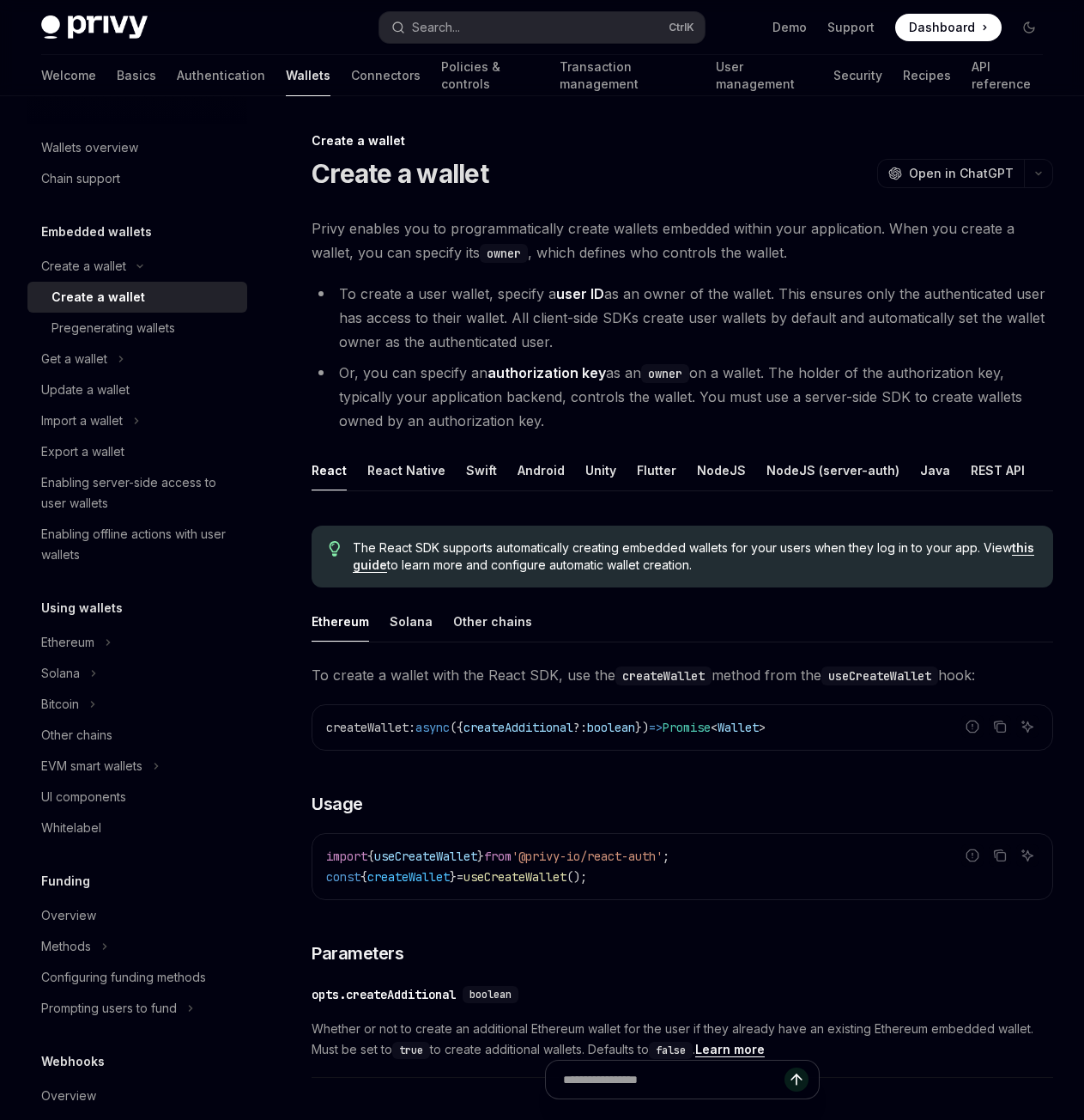 The image size is (1084, 1120). Describe the element at coordinates (83, 797) in the screenshot. I see `div: UI components` at that location.